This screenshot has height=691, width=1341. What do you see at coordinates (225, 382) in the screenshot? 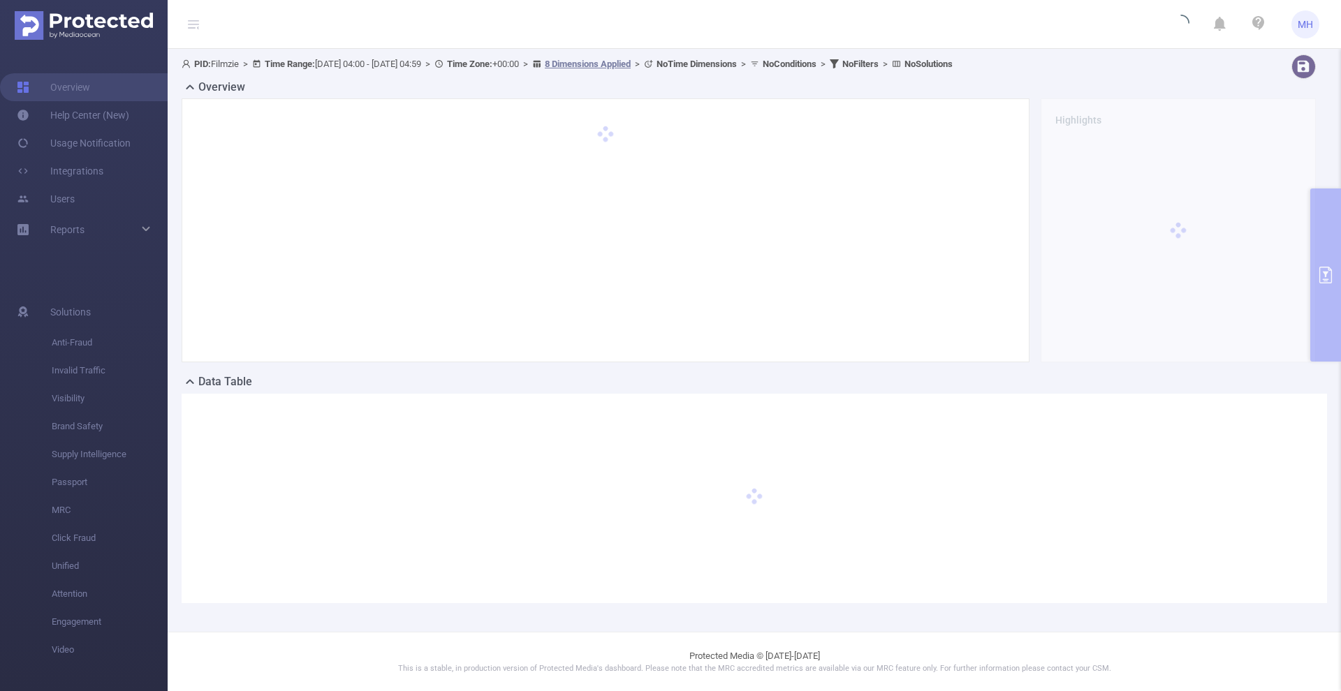
I see `h2: Data Table` at bounding box center [225, 382].